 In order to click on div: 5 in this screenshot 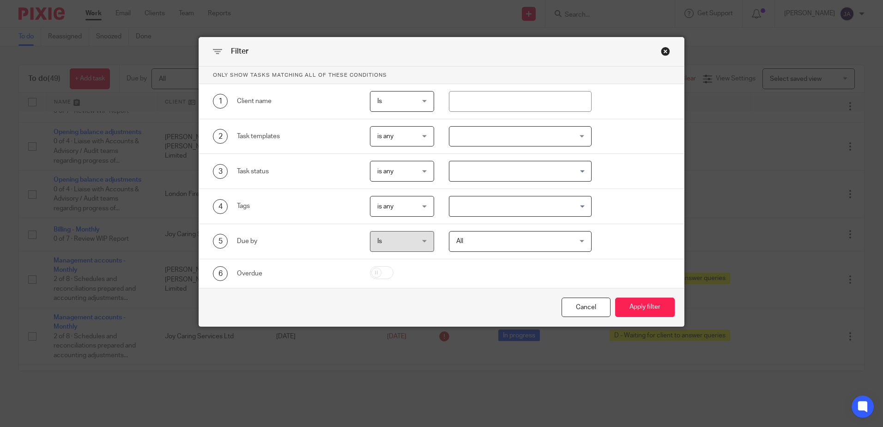, I will do `click(220, 241)`.